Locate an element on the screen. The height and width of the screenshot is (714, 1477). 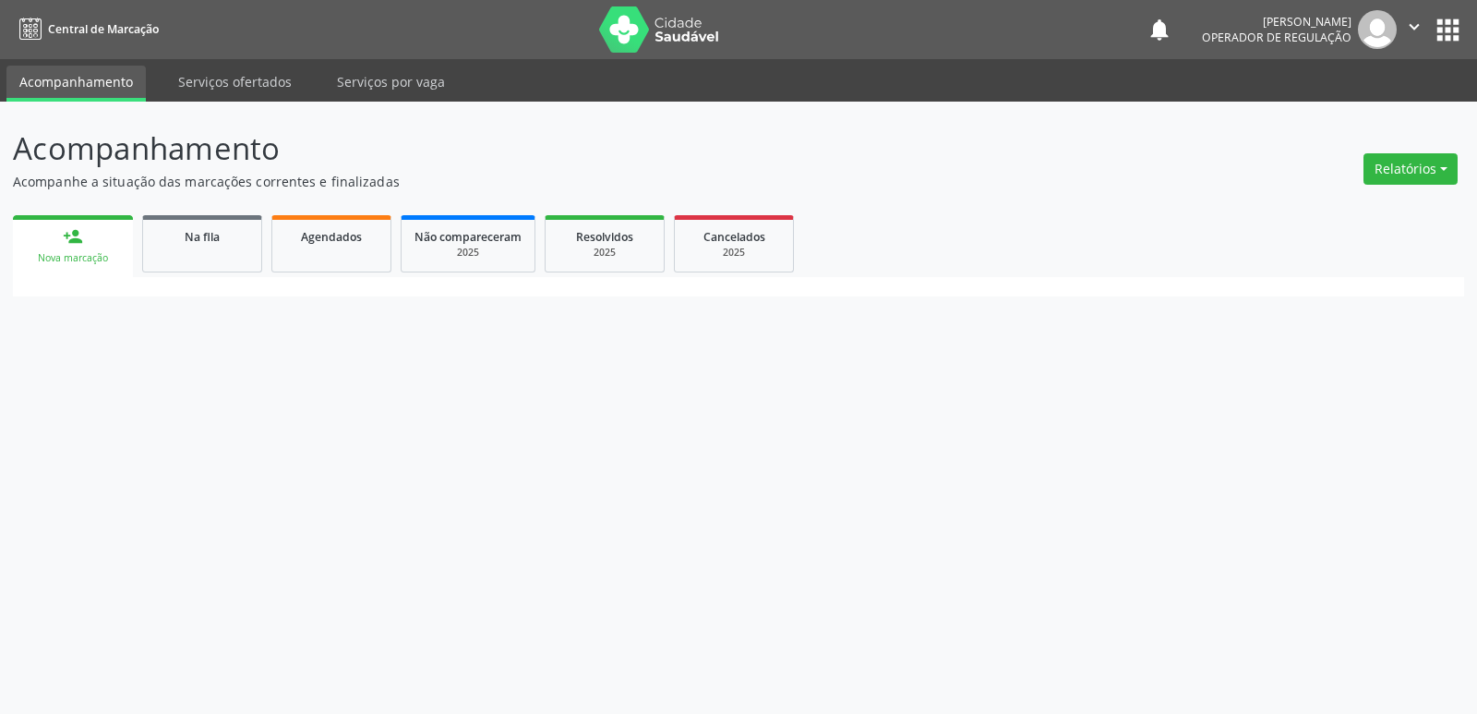
div: person_add is located at coordinates (73, 236).